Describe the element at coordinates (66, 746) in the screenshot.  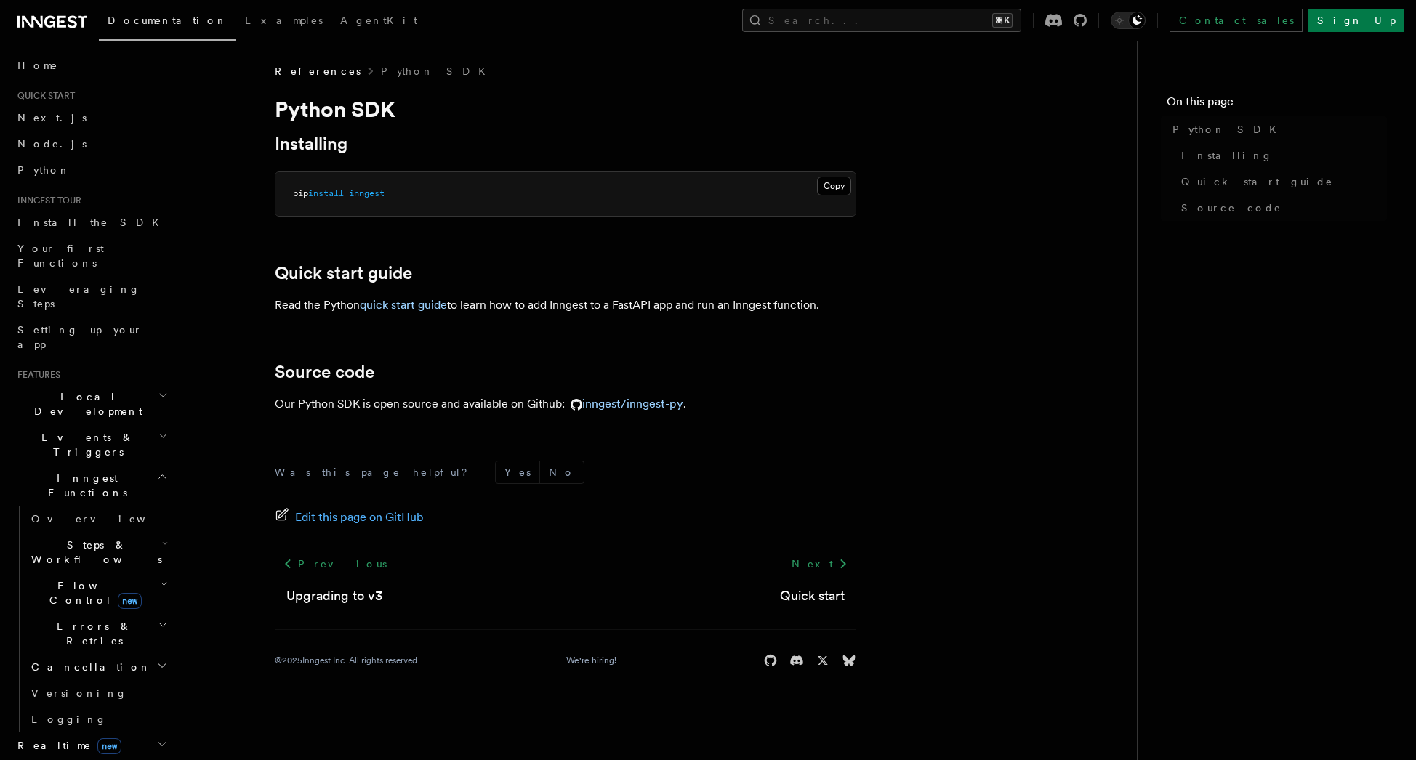
I see `span: Realtime` at that location.